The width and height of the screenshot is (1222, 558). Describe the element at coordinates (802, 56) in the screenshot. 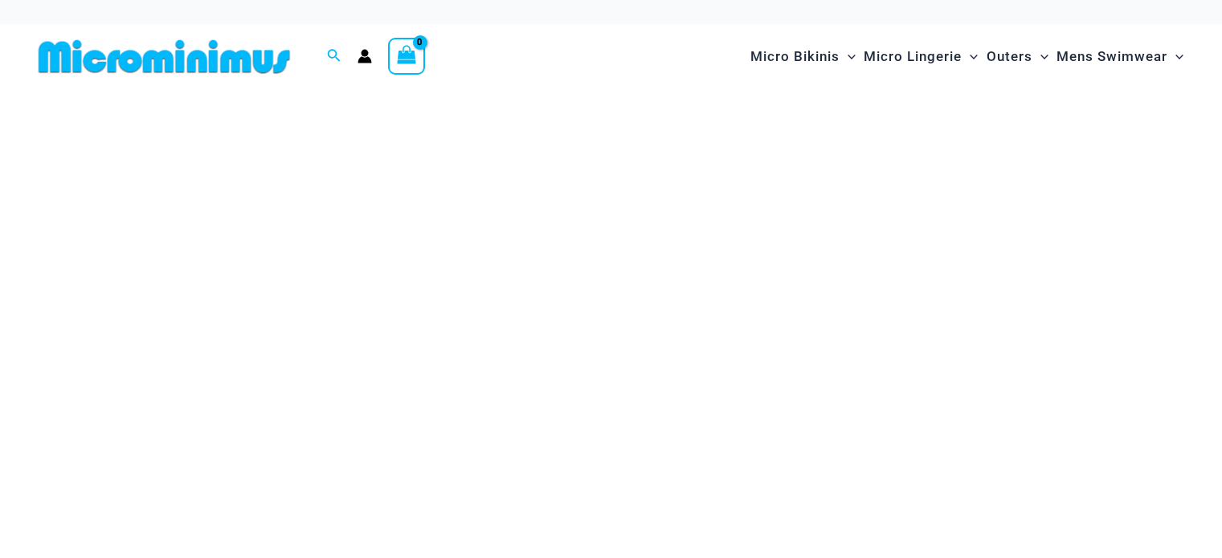

I see `a: Micro BikinisMenu ToggleMenu Toggle` at that location.